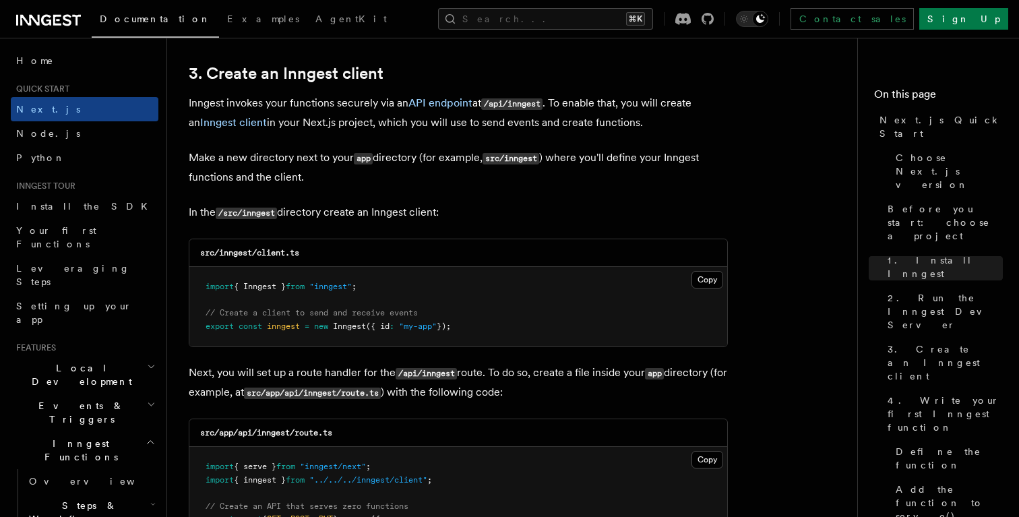  Describe the element at coordinates (945, 267) in the screenshot. I see `span: 1. Install Inngest` at that location.